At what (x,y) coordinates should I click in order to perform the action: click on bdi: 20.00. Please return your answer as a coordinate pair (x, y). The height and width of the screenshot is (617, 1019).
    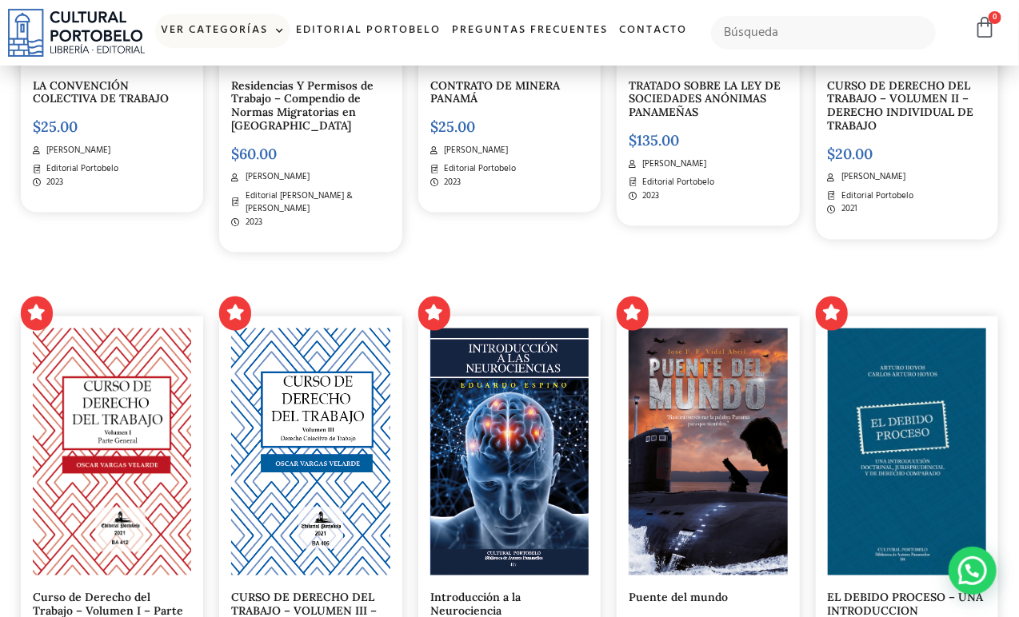
    Looking at the image, I should click on (850, 154).